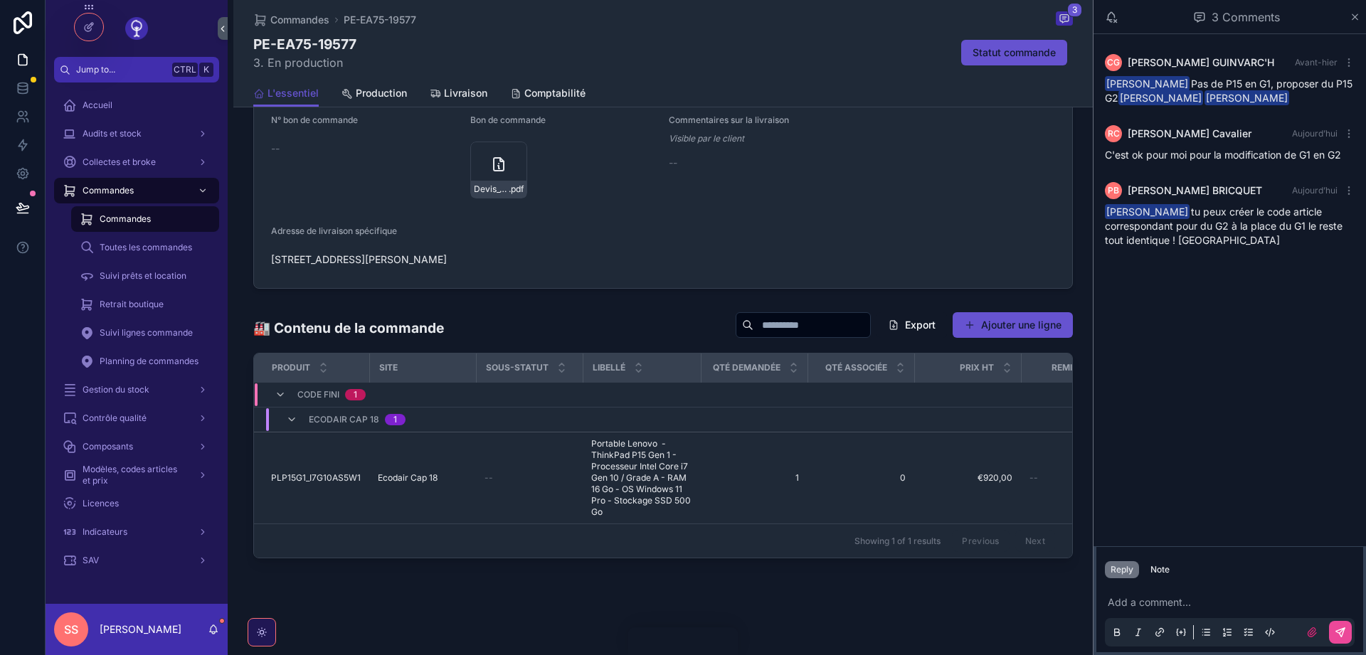 The height and width of the screenshot is (655, 1366). I want to click on span: Toutes les commandes, so click(146, 248).